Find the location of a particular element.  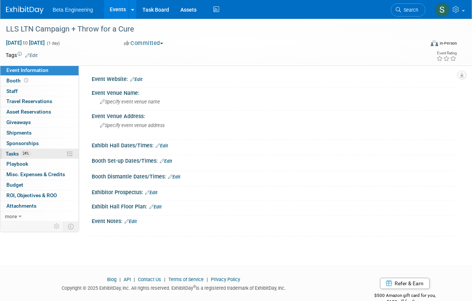

a: more is located at coordinates (39, 217).